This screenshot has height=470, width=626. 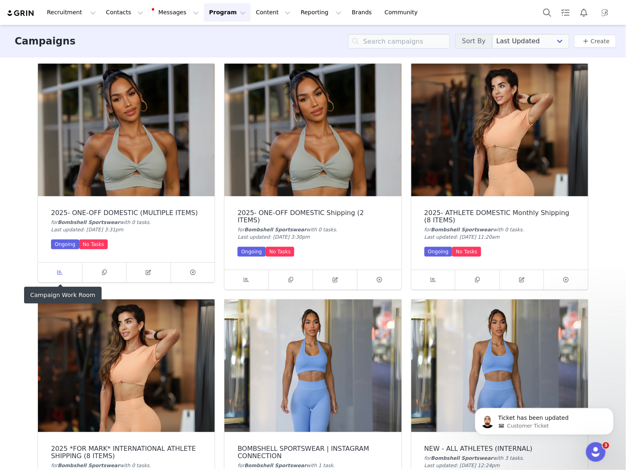 What do you see at coordinates (403, 12) in the screenshot?
I see `a: Community` at bounding box center [403, 12].